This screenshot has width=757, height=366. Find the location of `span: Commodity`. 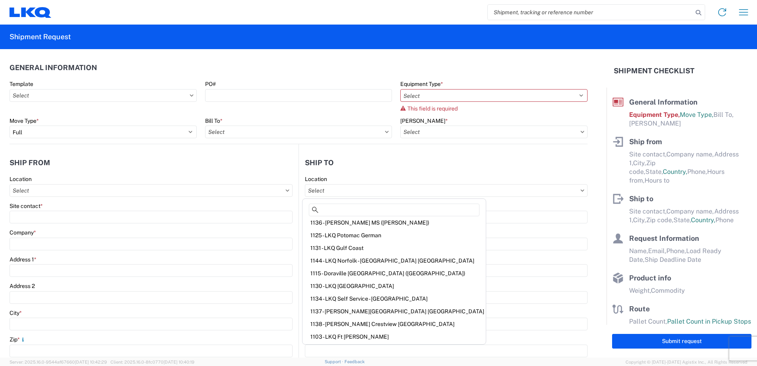

span: Commodity is located at coordinates (668, 290).